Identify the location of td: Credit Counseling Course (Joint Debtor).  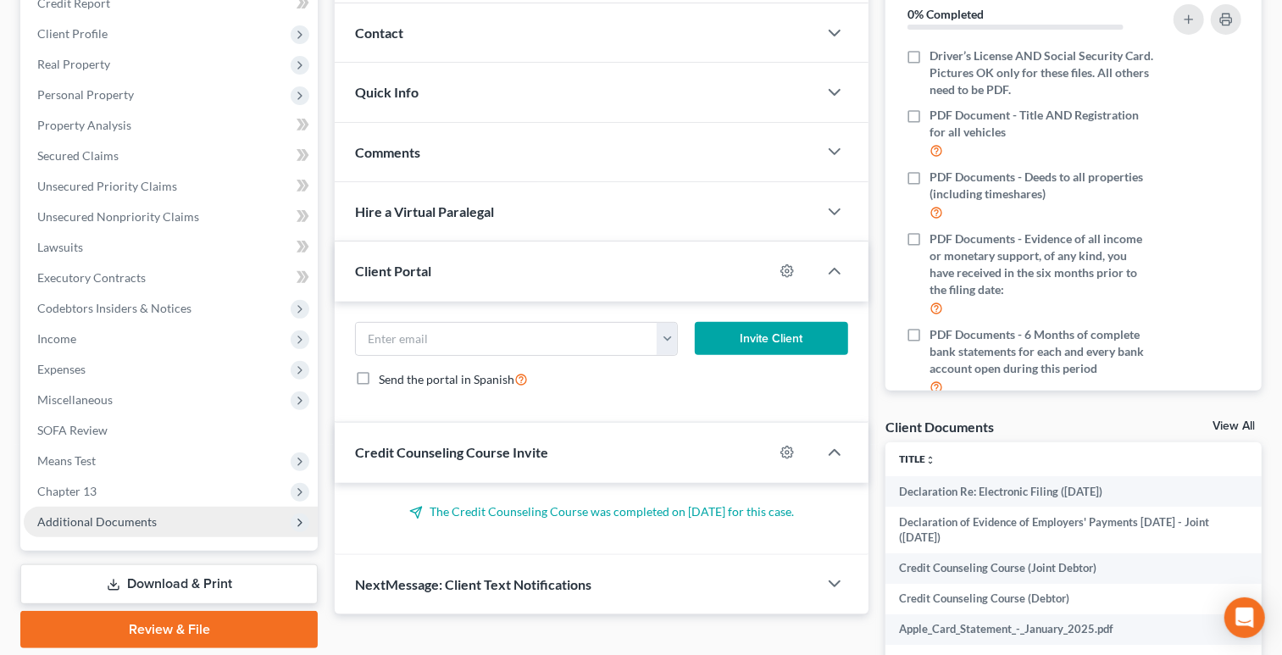
(1067, 569).